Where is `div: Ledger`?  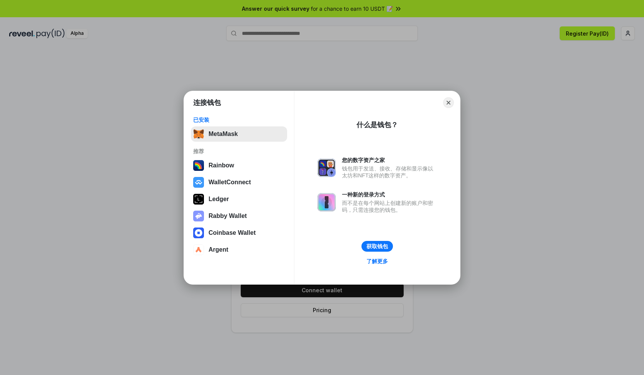 div: Ledger is located at coordinates (218, 199).